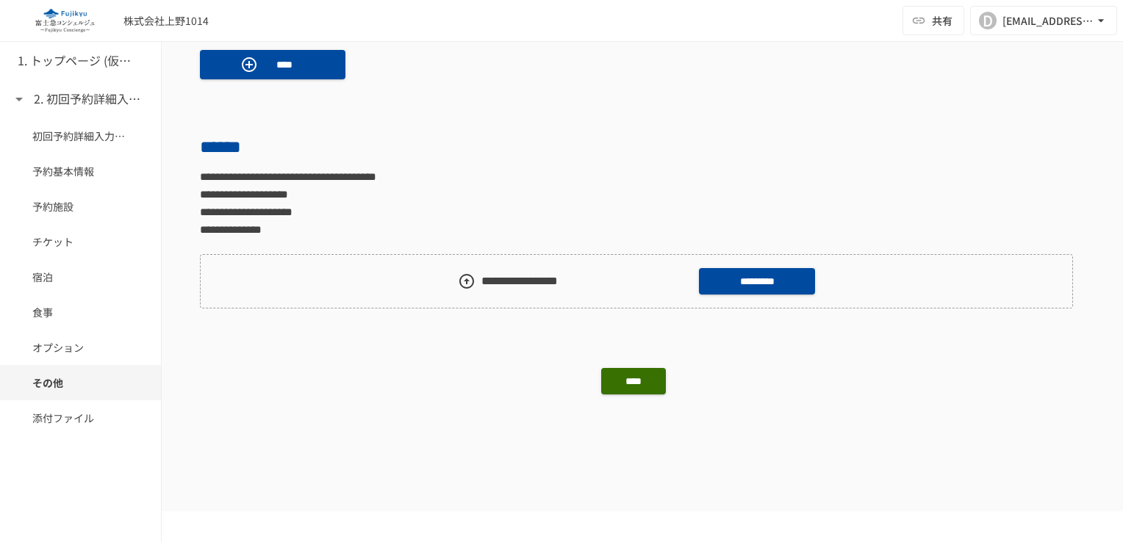 The height and width of the screenshot is (542, 1123). What do you see at coordinates (80, 136) in the screenshot?
I see `span: 初回予約詳細入力ページ` at bounding box center [80, 136].